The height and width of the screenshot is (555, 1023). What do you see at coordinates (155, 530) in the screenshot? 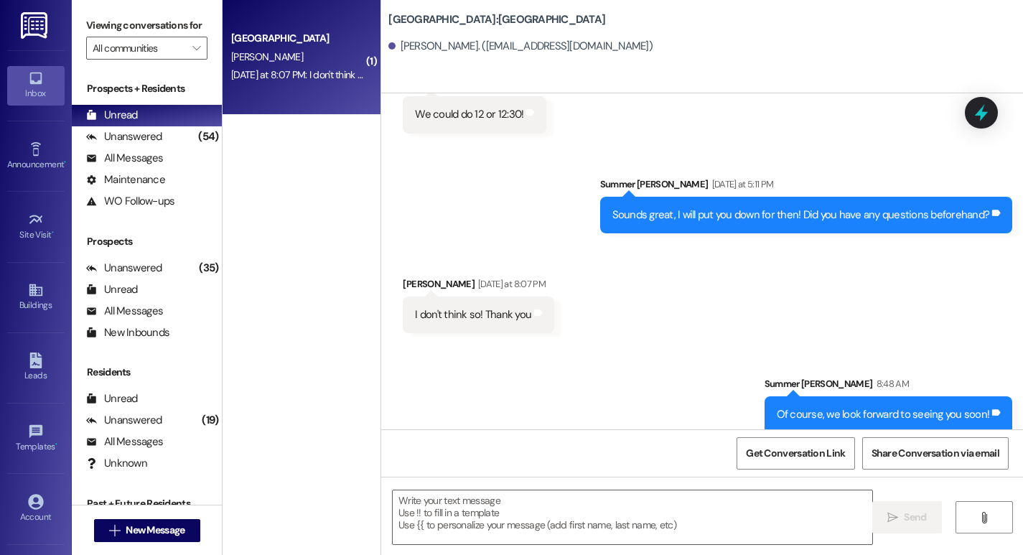
I see `span: New Message` at bounding box center [155, 530].